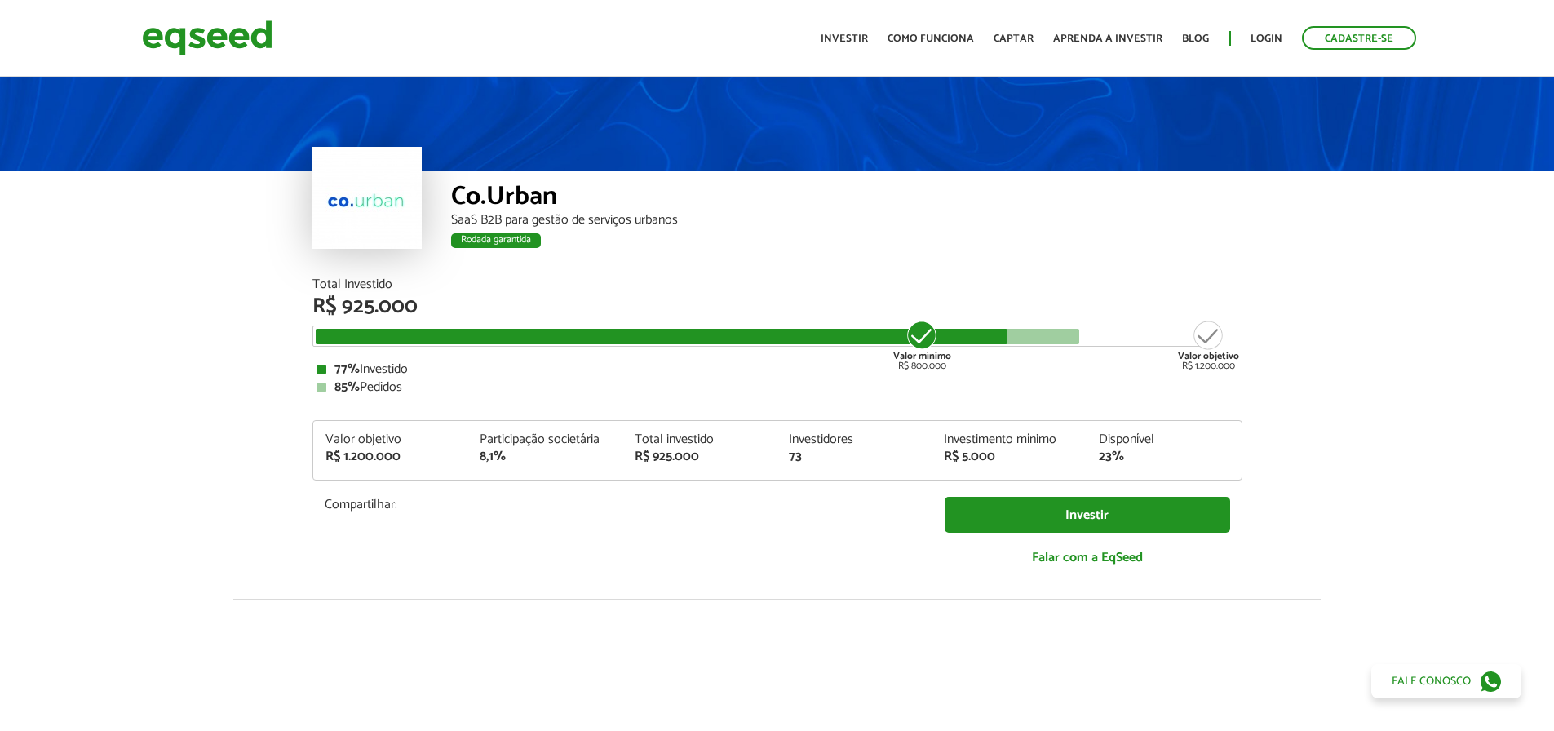 Image resolution: width=1554 pixels, height=731 pixels. I want to click on div: Investimento mínimo, so click(1009, 440).